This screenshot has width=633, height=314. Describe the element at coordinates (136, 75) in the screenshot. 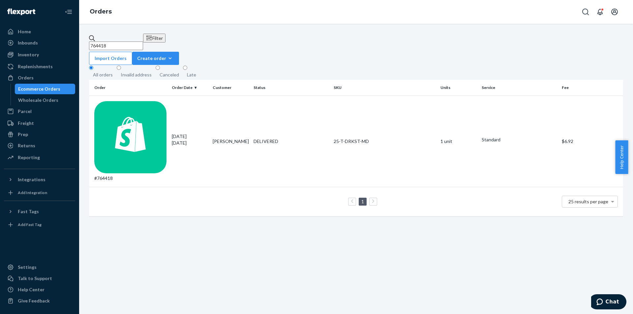

I see `div: Invalid address` at that location.